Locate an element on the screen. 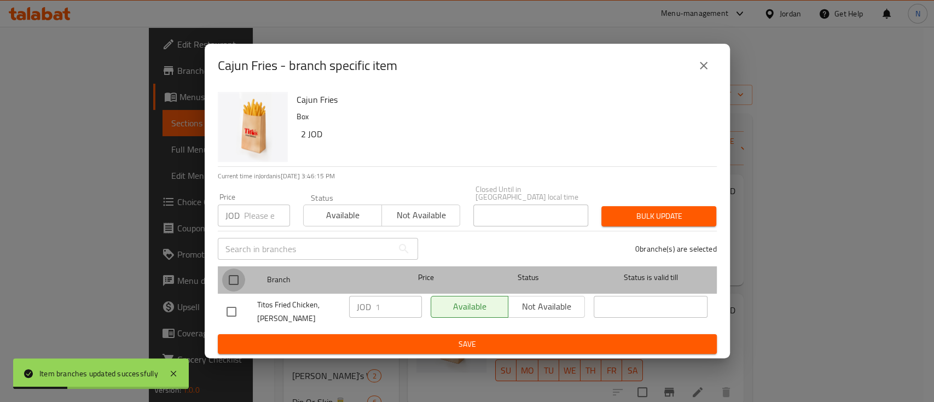 The width and height of the screenshot is (934, 402). h6: Cajun Fries is located at coordinates (503, 100).